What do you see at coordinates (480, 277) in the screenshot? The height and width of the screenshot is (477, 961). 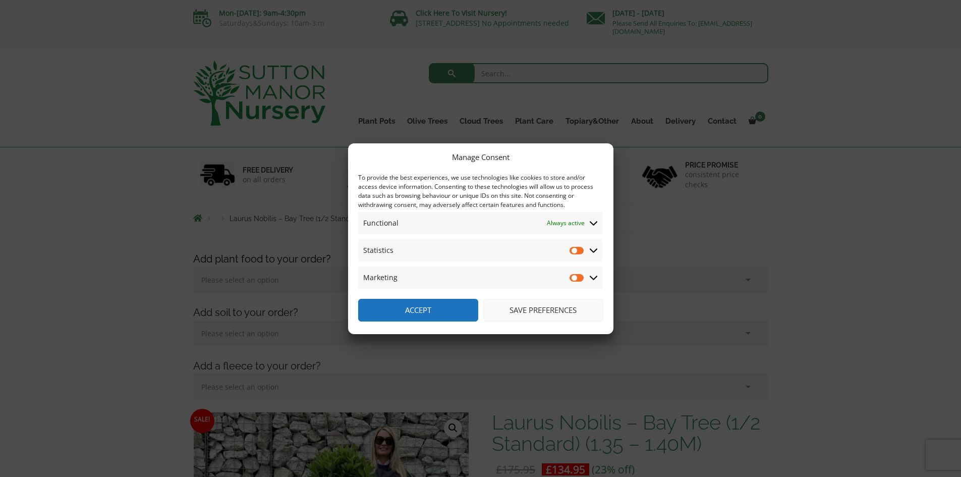 I see `summary: Marketing` at bounding box center [480, 277].